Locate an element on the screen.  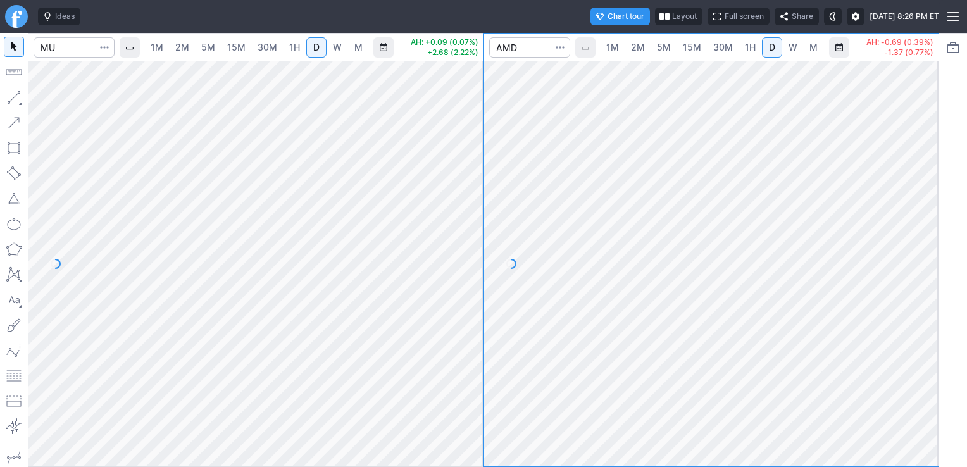
p: AH: +0.09 (0.07%) is located at coordinates (444, 42).